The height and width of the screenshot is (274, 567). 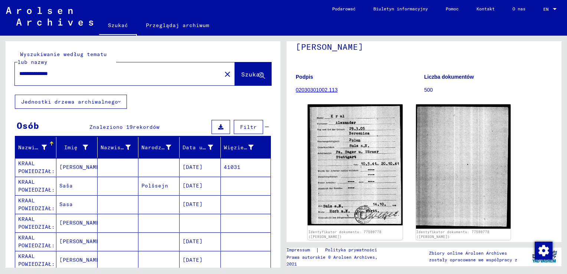 I want to click on span: rekordów, so click(x=146, y=127).